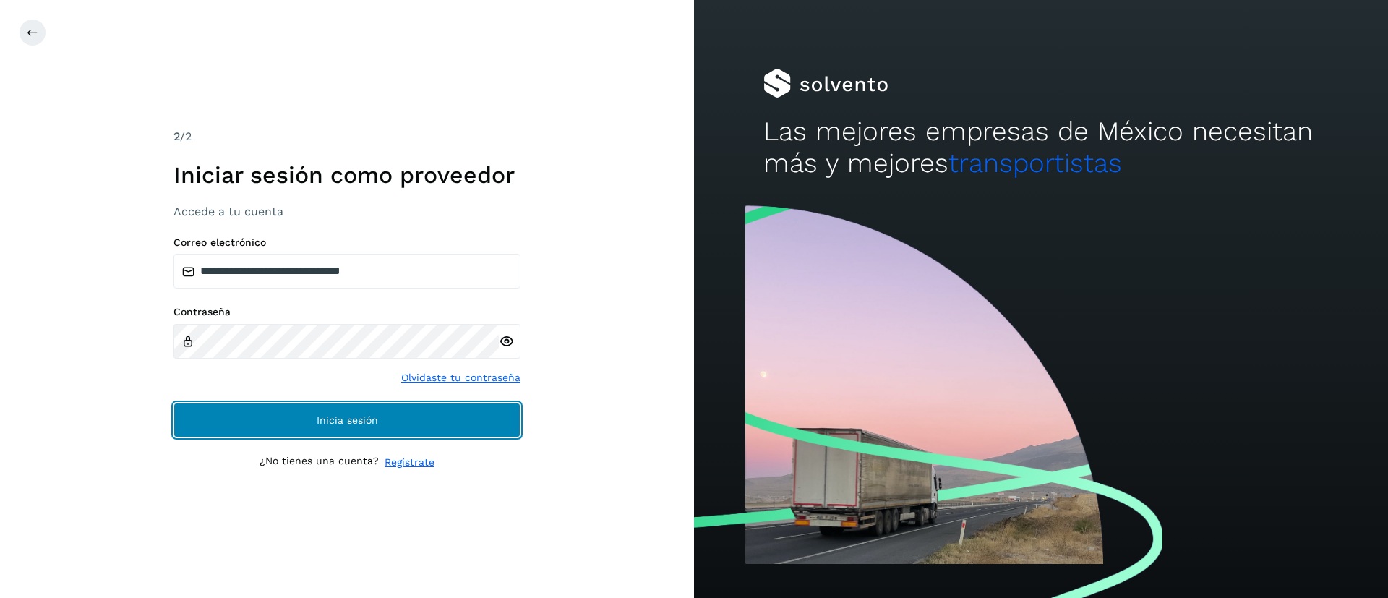 The width and height of the screenshot is (1388, 598). What do you see at coordinates (347, 312) in the screenshot?
I see `label: Contraseña` at bounding box center [347, 312].